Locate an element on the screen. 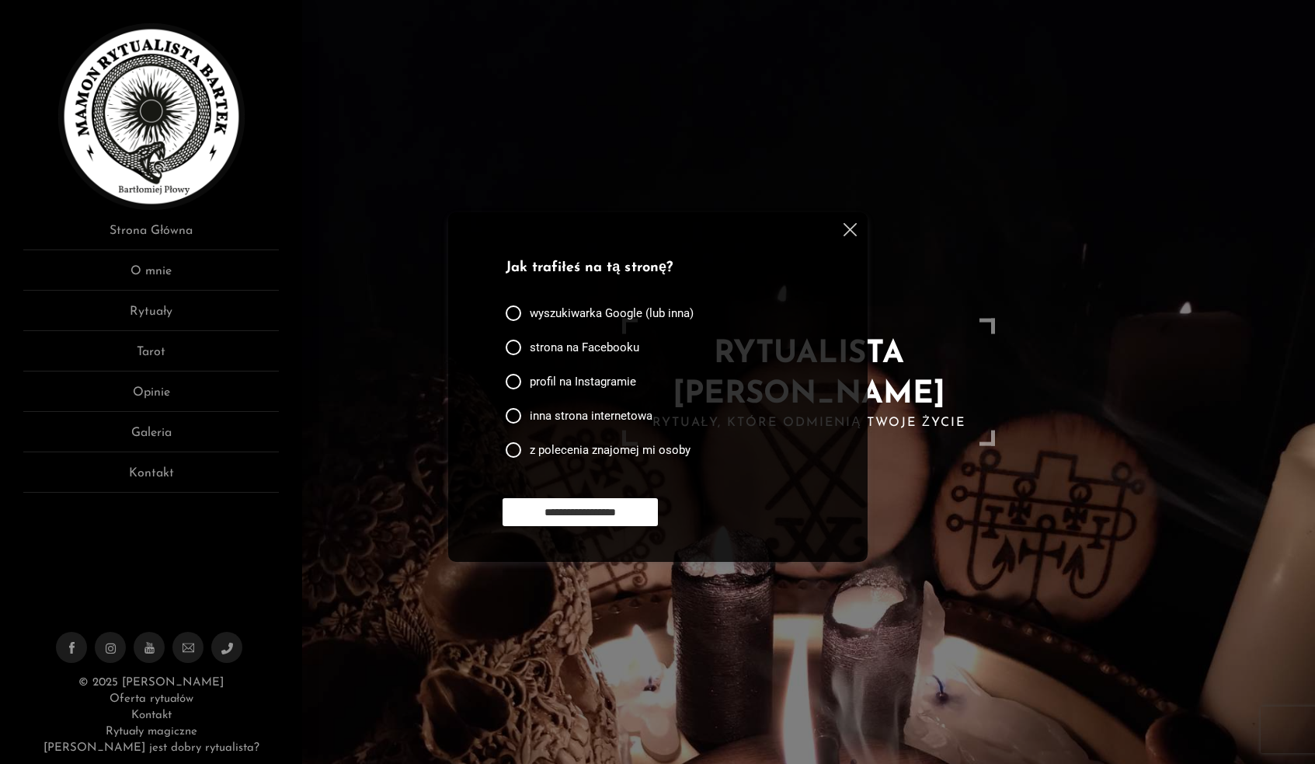  span: profil na Instagramie is located at coordinates (583, 381).